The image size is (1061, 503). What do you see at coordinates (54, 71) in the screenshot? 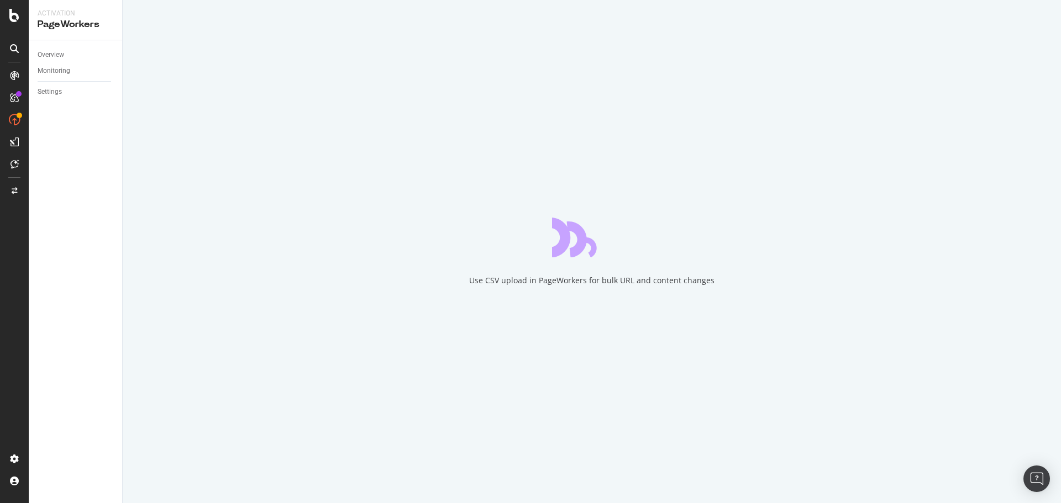
I see `div: Monitoring` at bounding box center [54, 71].